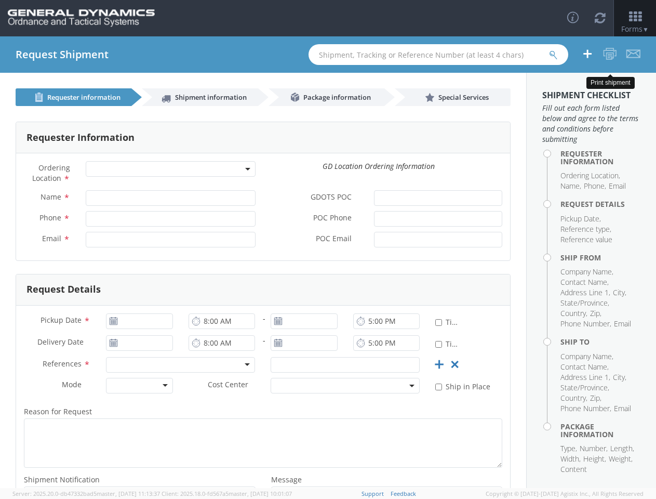  What do you see at coordinates (590, 176) in the screenshot?
I see `li: Ordering Location` at bounding box center [590, 176].